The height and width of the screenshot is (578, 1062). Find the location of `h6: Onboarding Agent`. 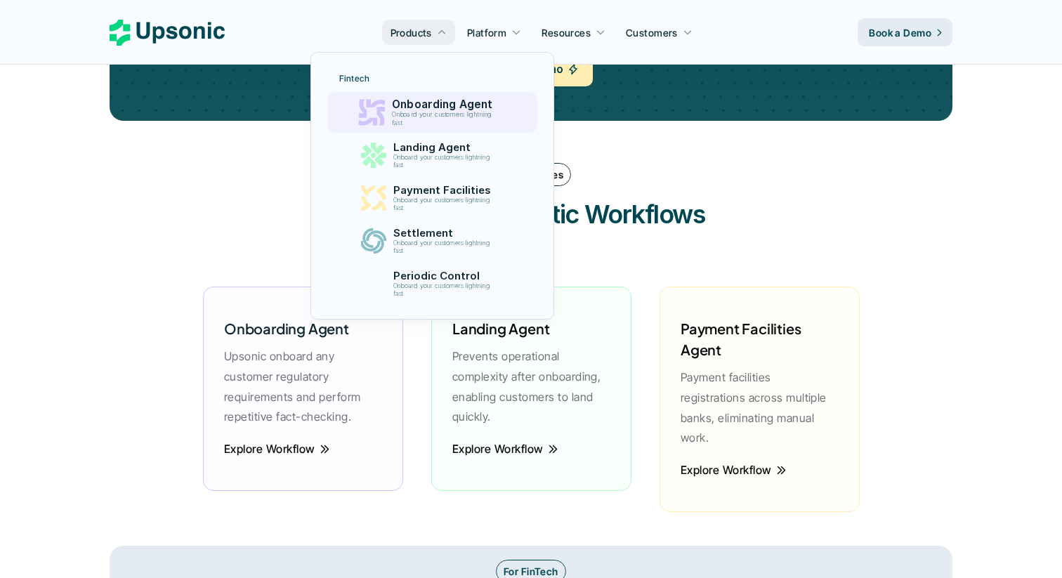

h6: Onboarding Agent is located at coordinates (287, 329).